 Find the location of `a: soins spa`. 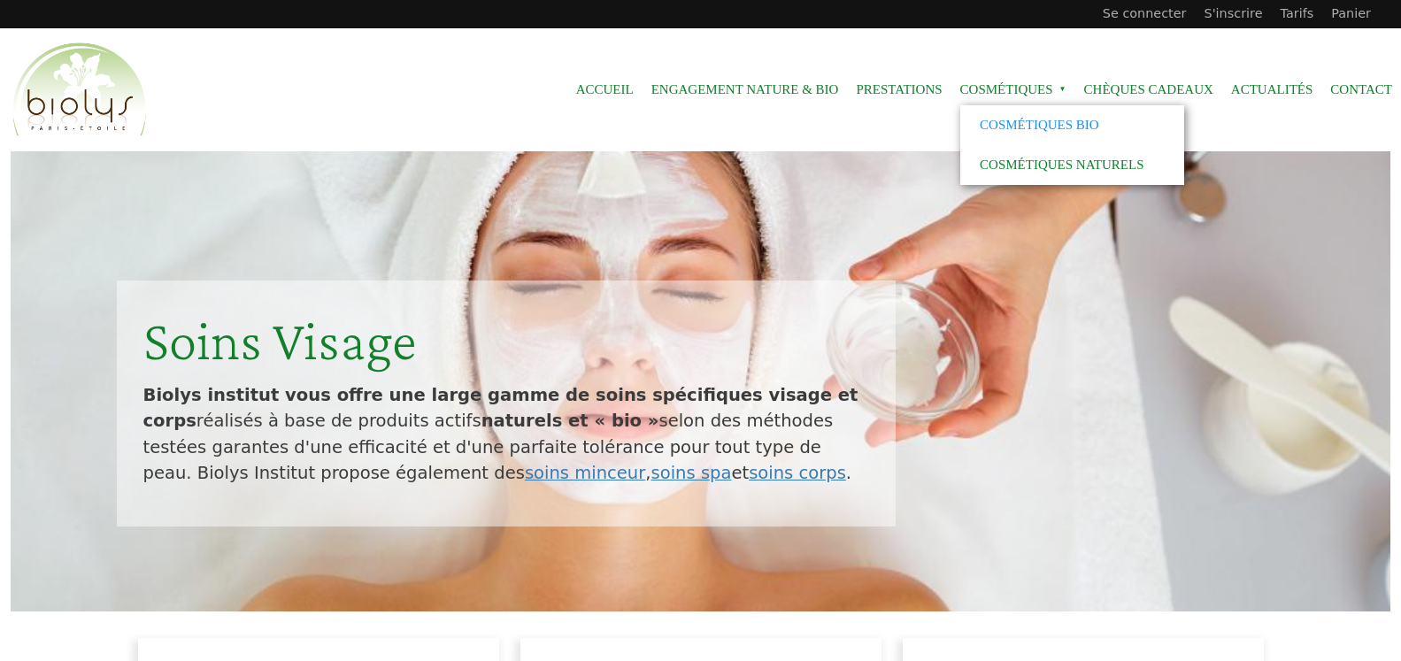

a: soins spa is located at coordinates (691, 473).